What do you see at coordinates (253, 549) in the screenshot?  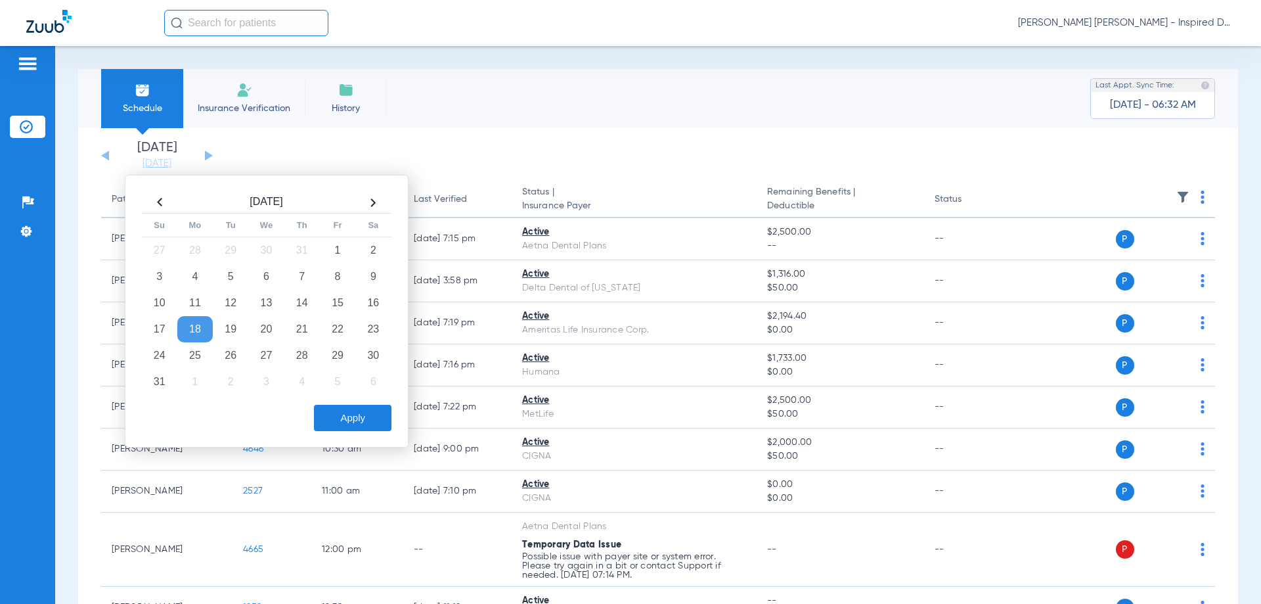 I see `span: 4665` at bounding box center [253, 549].